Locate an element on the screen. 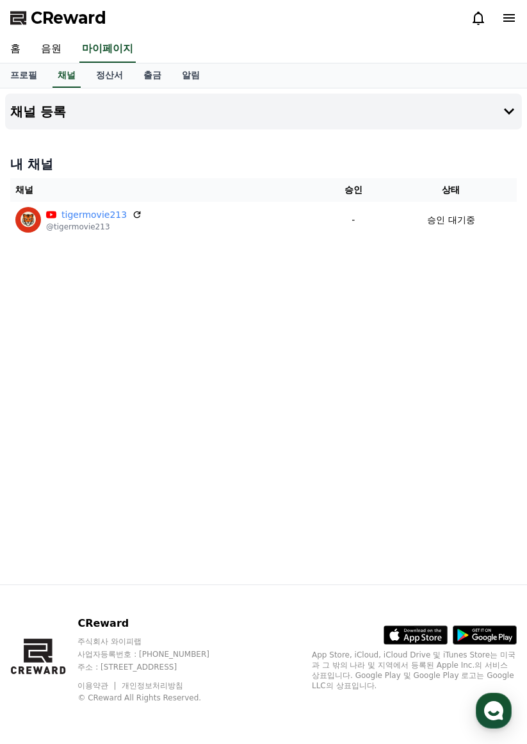 The width and height of the screenshot is (527, 744). p: @tigermovie213 is located at coordinates (94, 227).